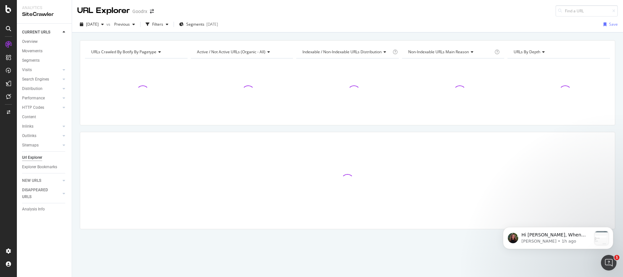 Image resolution: width=623 pixels, height=277 pixels. I want to click on div: Url Explorer, so click(32, 157).